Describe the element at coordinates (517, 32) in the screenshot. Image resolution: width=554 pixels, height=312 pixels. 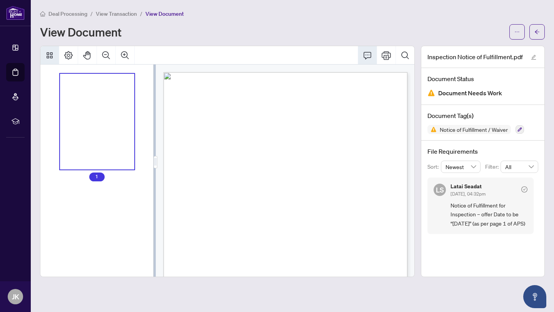
I see `span: ellipsis` at that location.